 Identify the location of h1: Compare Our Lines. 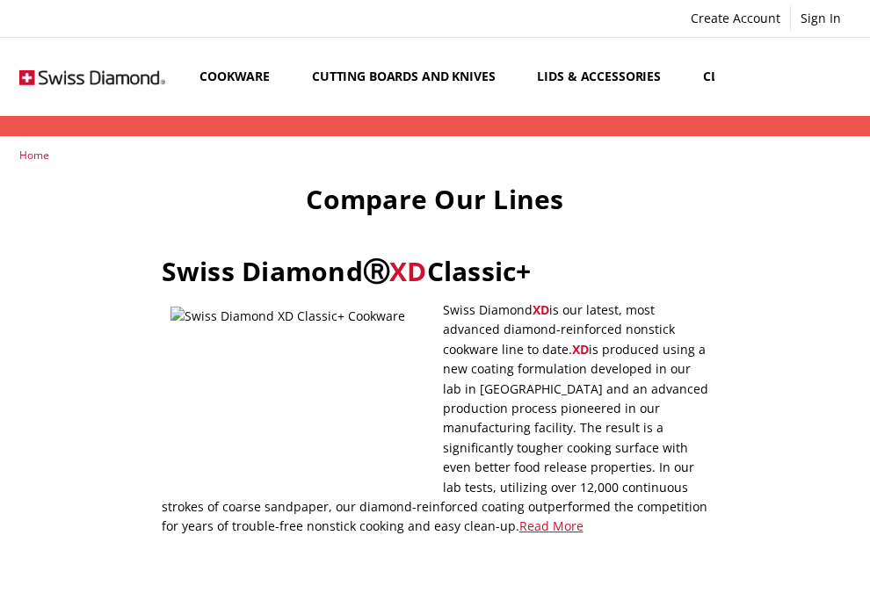
(435, 200).